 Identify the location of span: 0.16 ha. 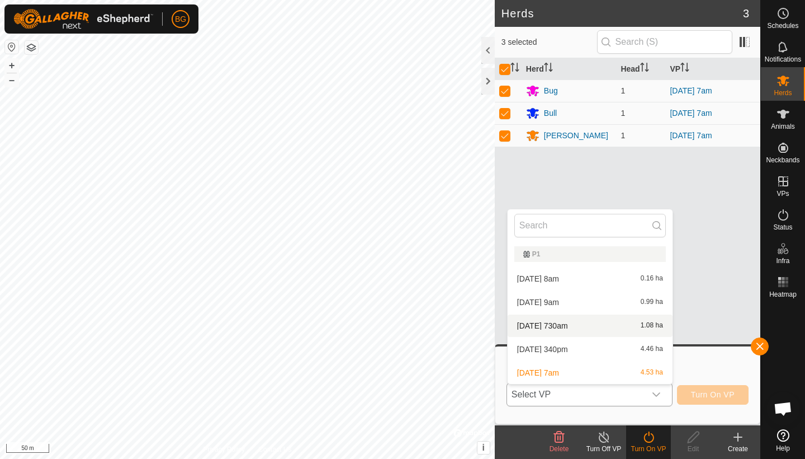
(652, 279).